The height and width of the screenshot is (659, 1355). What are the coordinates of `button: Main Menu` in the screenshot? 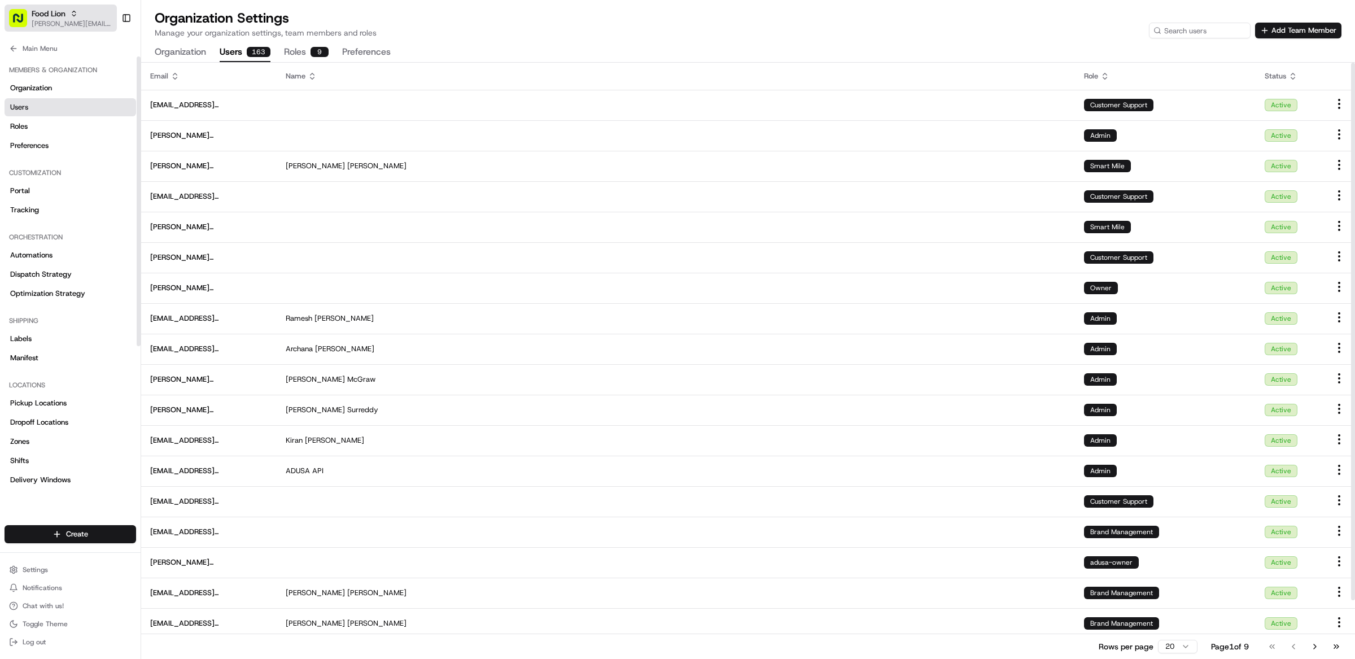 It's located at (70, 49).